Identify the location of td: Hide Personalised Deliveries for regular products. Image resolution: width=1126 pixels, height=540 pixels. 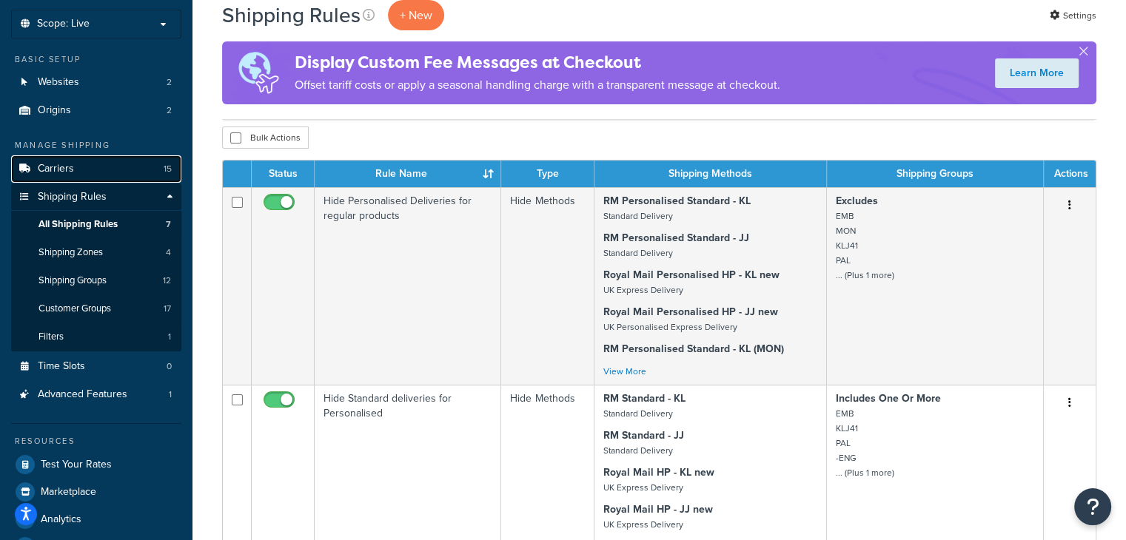
(408, 286).